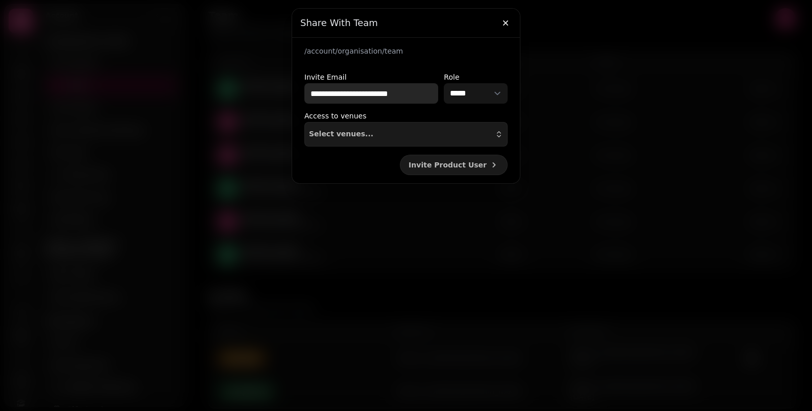 This screenshot has width=812, height=411. Describe the element at coordinates (406, 51) in the screenshot. I see `p: /account/organisation/team` at that location.